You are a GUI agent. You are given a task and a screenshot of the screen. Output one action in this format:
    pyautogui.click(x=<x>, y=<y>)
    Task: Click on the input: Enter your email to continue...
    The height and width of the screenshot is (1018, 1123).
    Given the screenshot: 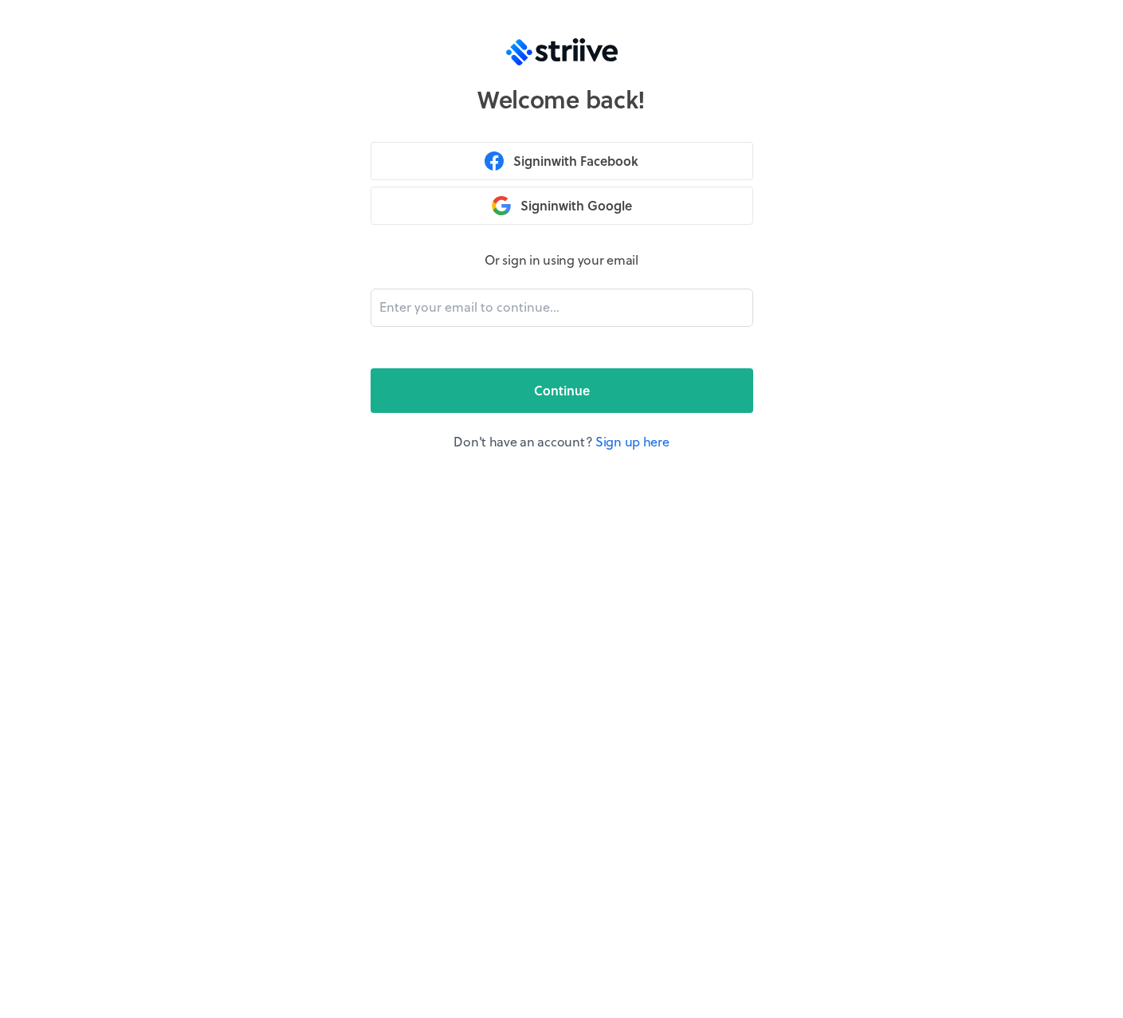 What is the action you would take?
    pyautogui.click(x=562, y=308)
    